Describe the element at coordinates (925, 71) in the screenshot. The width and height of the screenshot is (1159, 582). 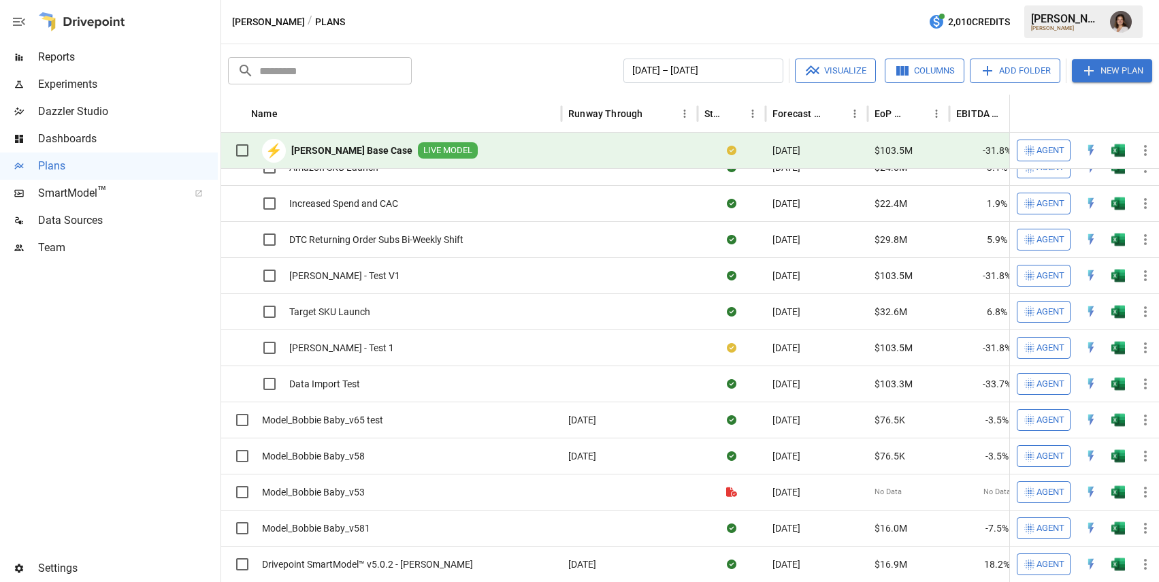
I see `button: Columns` at that location.